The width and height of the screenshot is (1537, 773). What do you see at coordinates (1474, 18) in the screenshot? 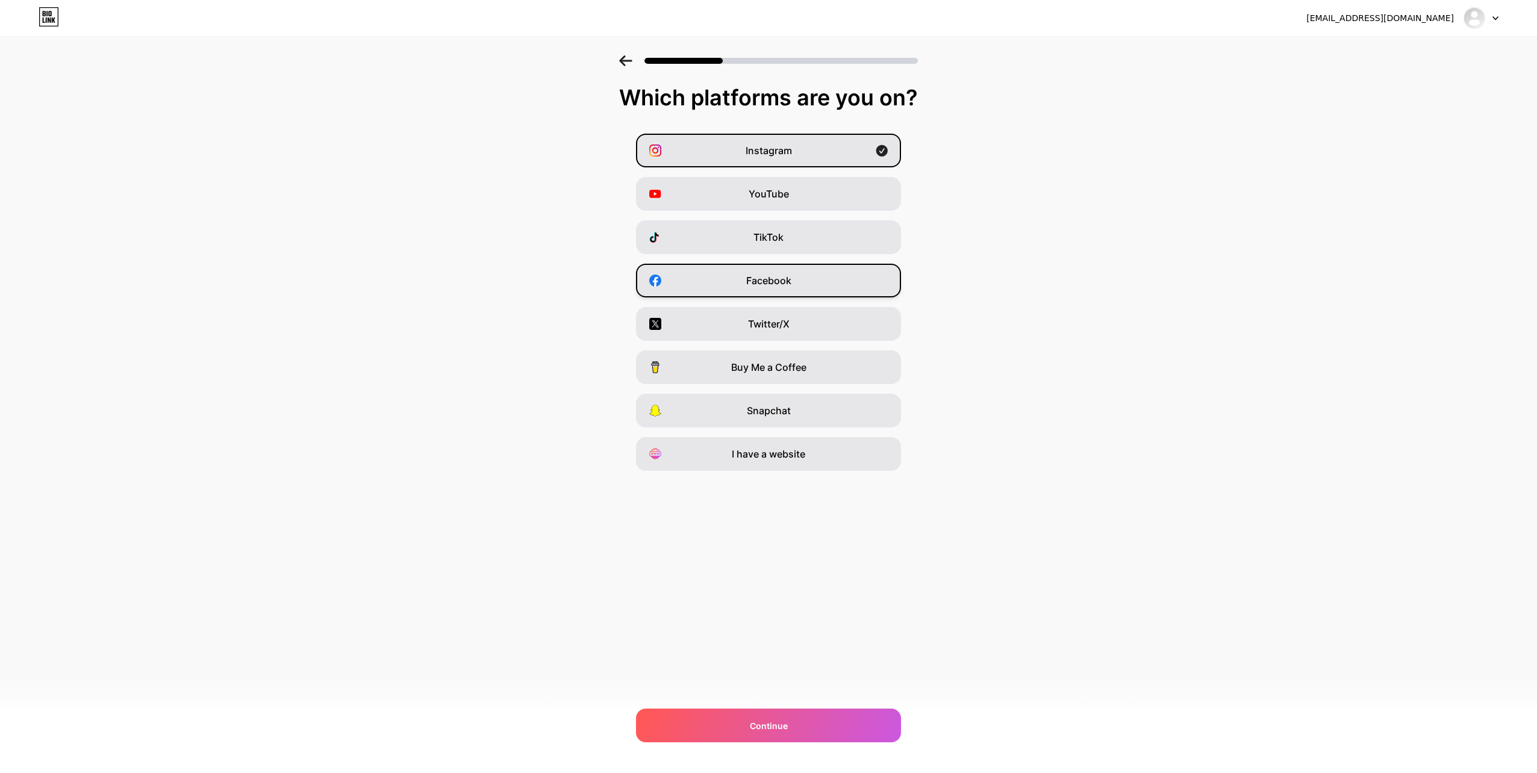
I see `img: bexo2026` at bounding box center [1474, 18].